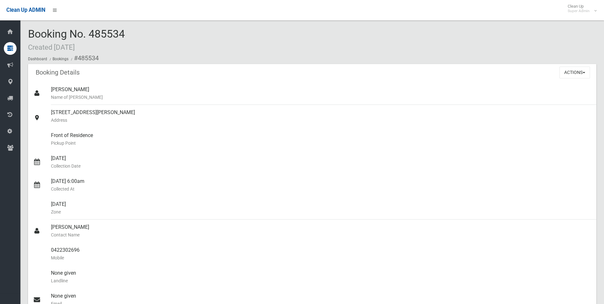  What do you see at coordinates (321, 143) in the screenshot?
I see `small: Pickup Point` at bounding box center [321, 143].